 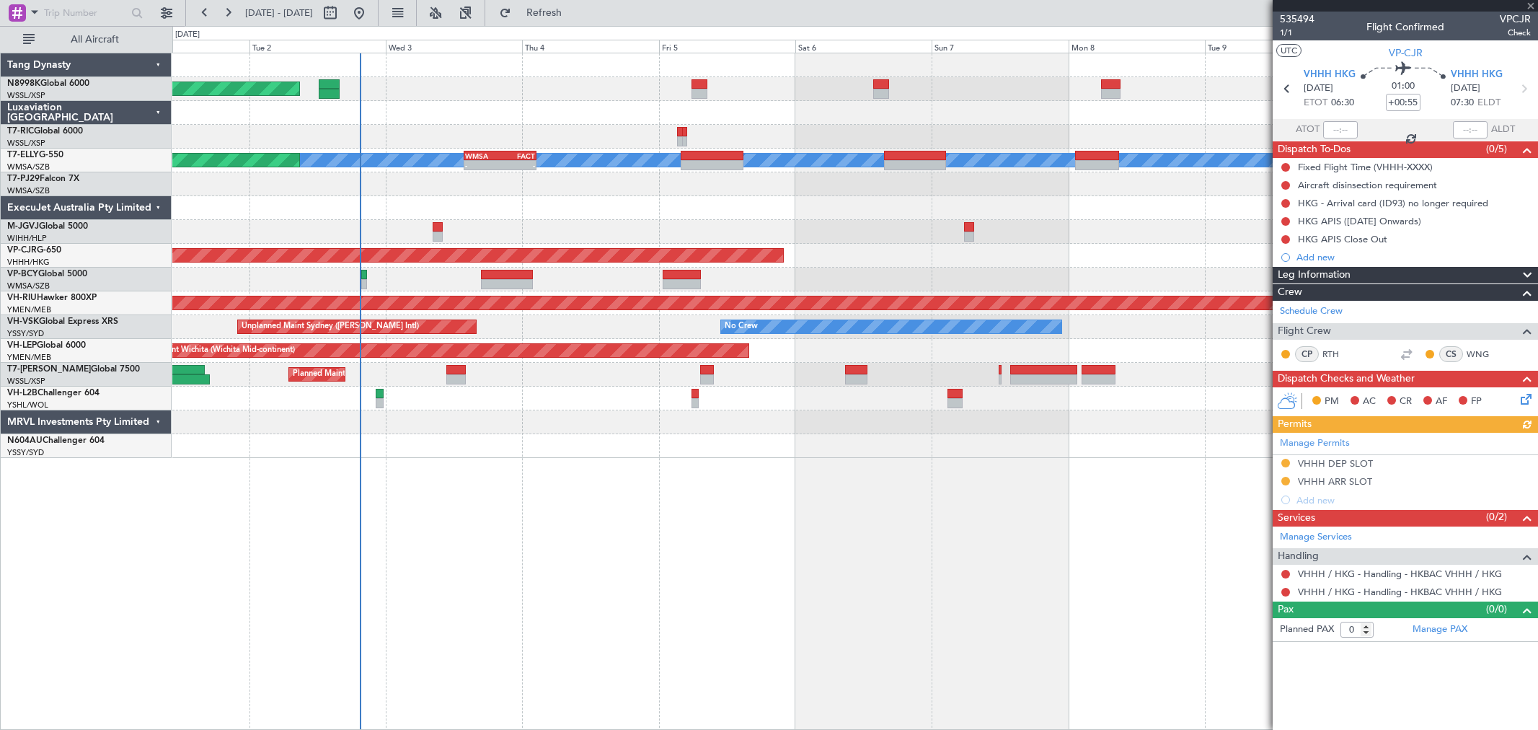 What do you see at coordinates (94, 40) in the screenshot?
I see `span: All Aircraft` at bounding box center [94, 40].